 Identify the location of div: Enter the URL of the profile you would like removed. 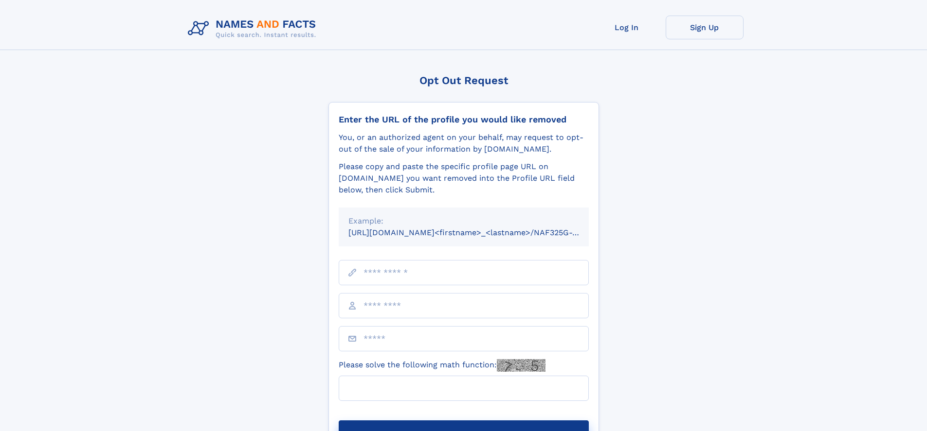
(464, 120).